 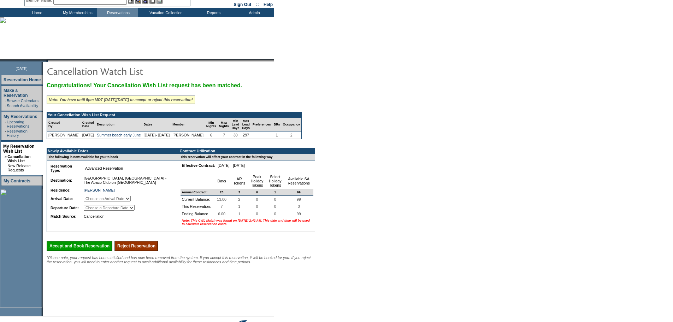 I want to click on td: Contract Utilization, so click(x=247, y=151).